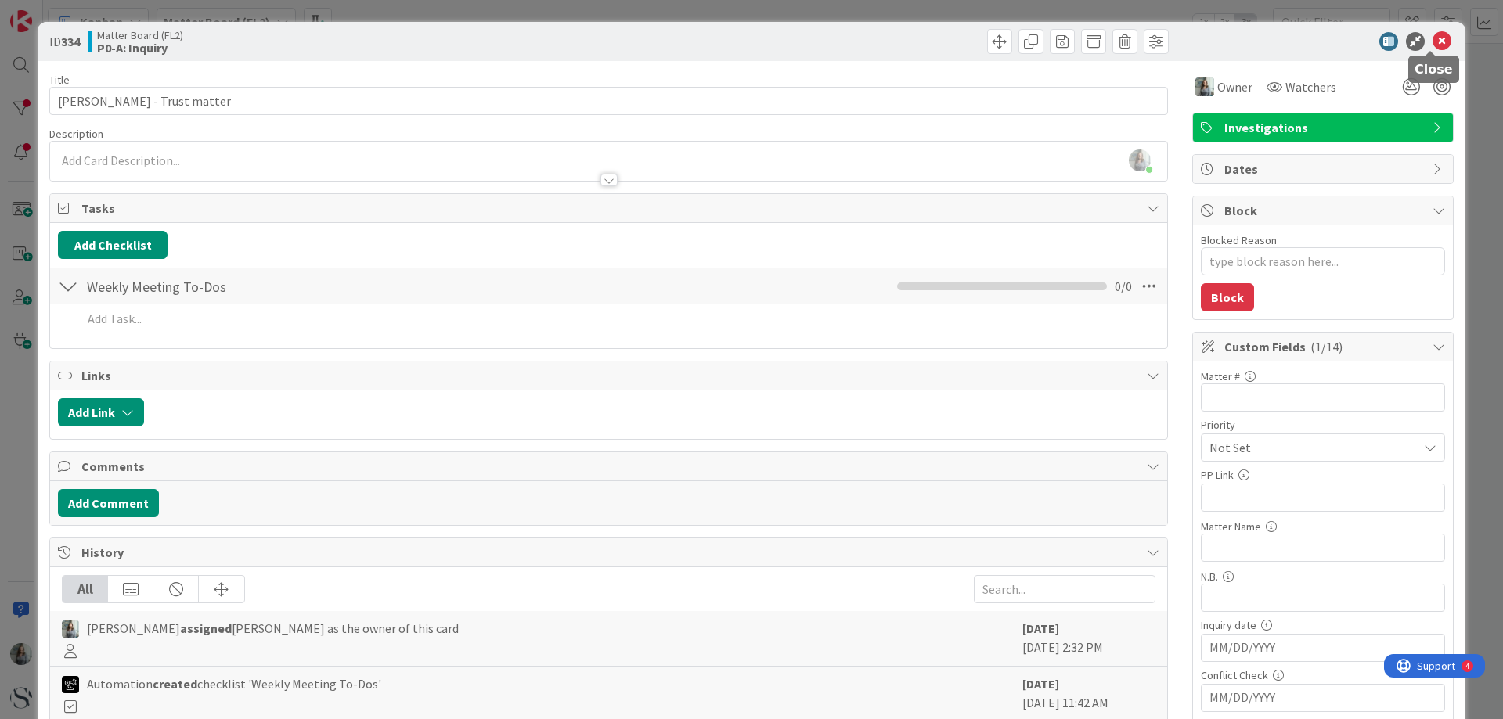 The width and height of the screenshot is (1503, 719). Describe the element at coordinates (64, 41) in the screenshot. I see `span: ID` at that location.